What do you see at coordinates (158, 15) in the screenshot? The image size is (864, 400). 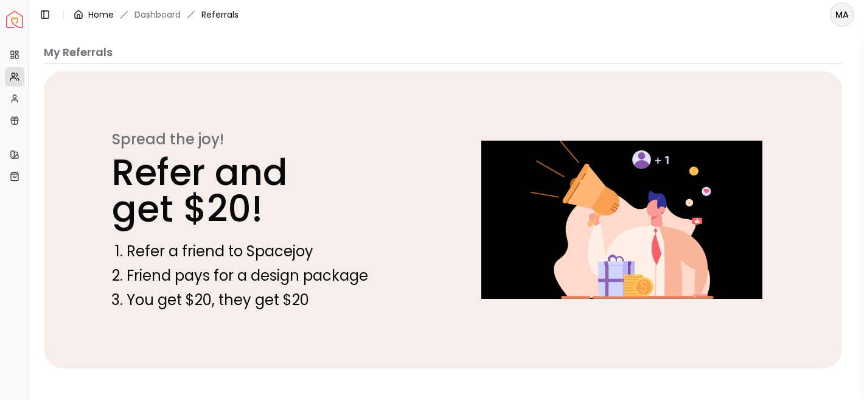 I see `a: Dashboard` at bounding box center [158, 15].